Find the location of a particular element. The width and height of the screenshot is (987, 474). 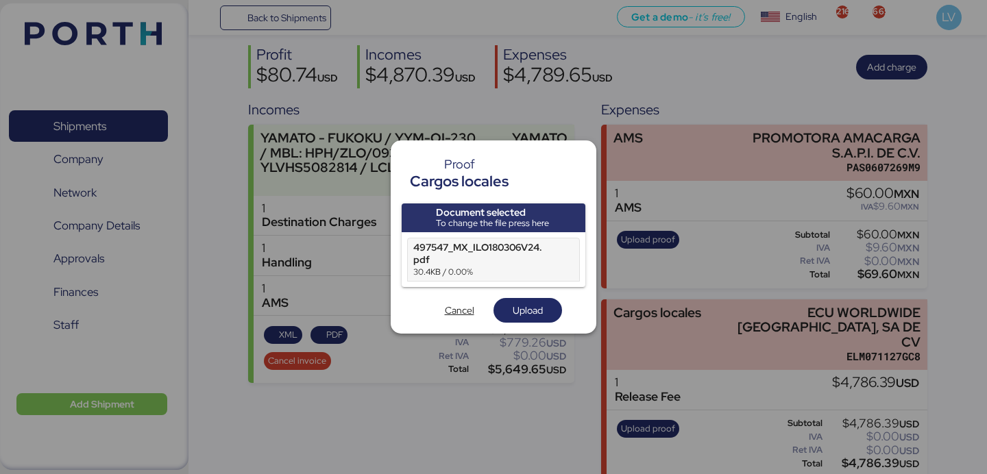

button: Upload is located at coordinates (528, 310).